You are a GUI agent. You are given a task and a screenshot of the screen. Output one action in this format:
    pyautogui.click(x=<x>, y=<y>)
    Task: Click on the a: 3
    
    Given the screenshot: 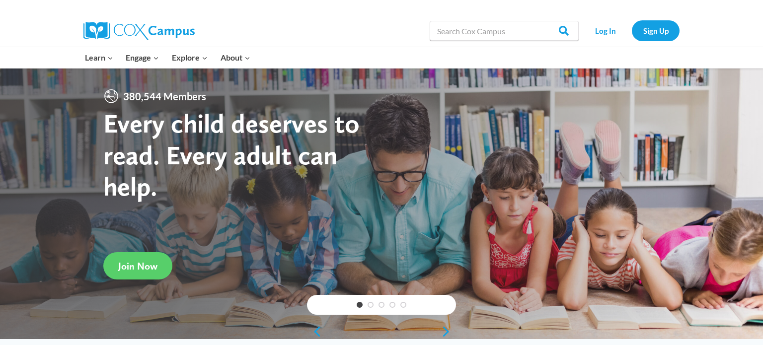 What is the action you would take?
    pyautogui.click(x=382, y=305)
    